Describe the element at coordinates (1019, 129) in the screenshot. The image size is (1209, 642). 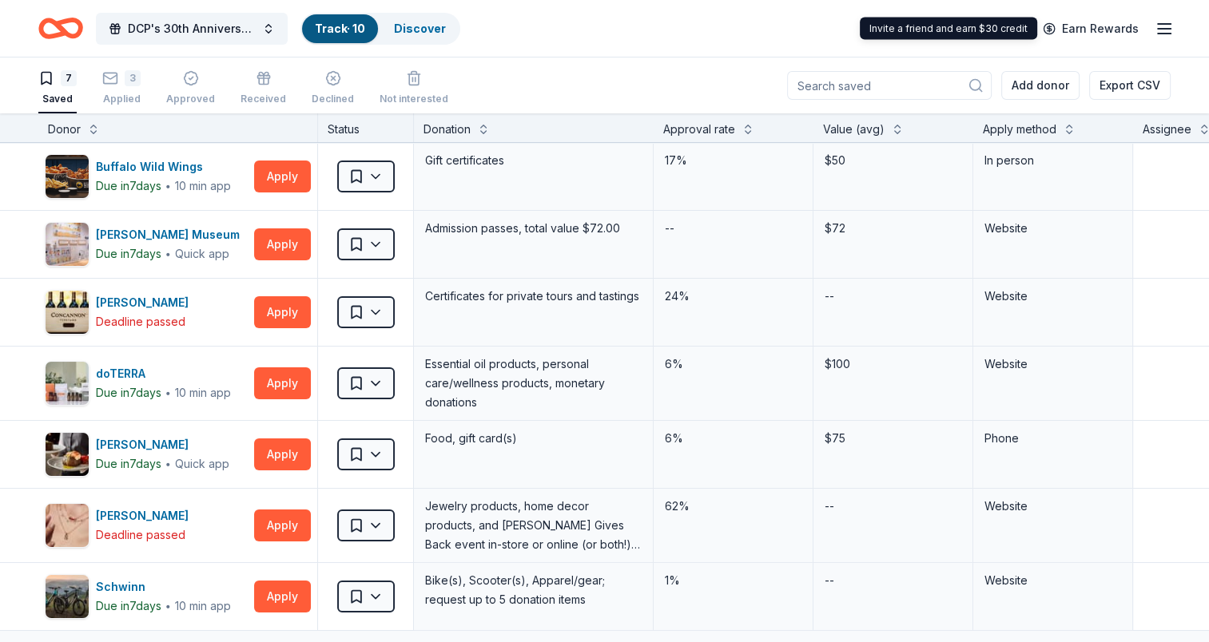
I see `div: Apply method` at that location.